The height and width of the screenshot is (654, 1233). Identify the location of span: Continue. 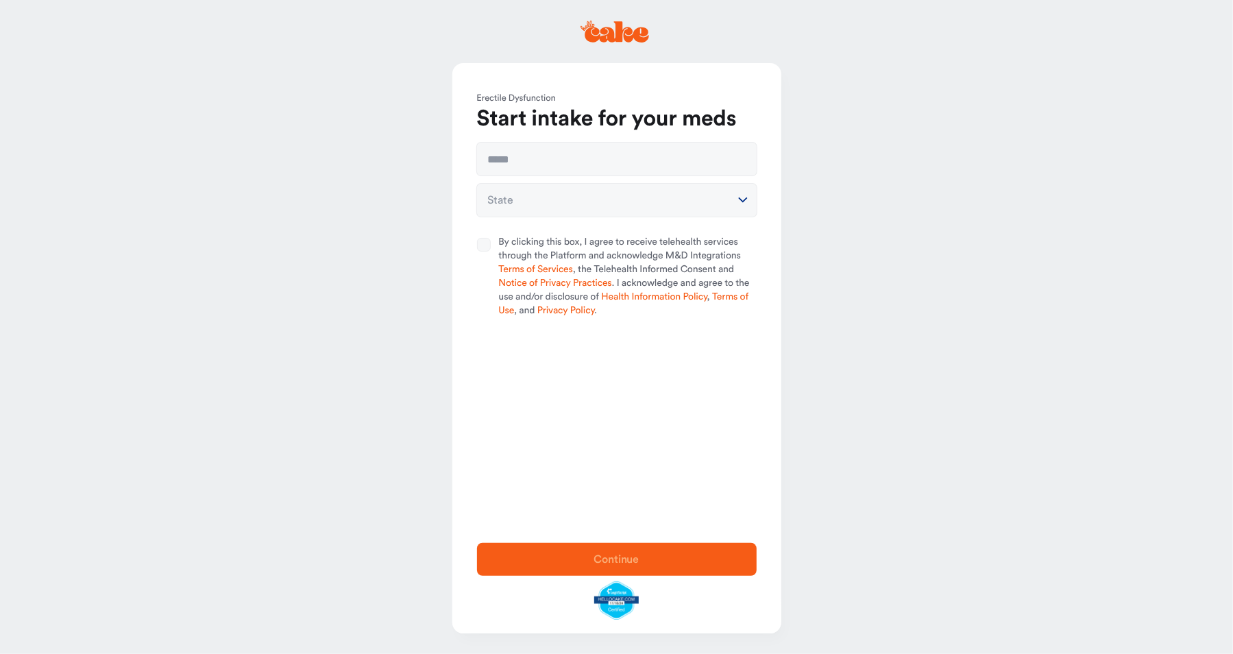
(617, 559).